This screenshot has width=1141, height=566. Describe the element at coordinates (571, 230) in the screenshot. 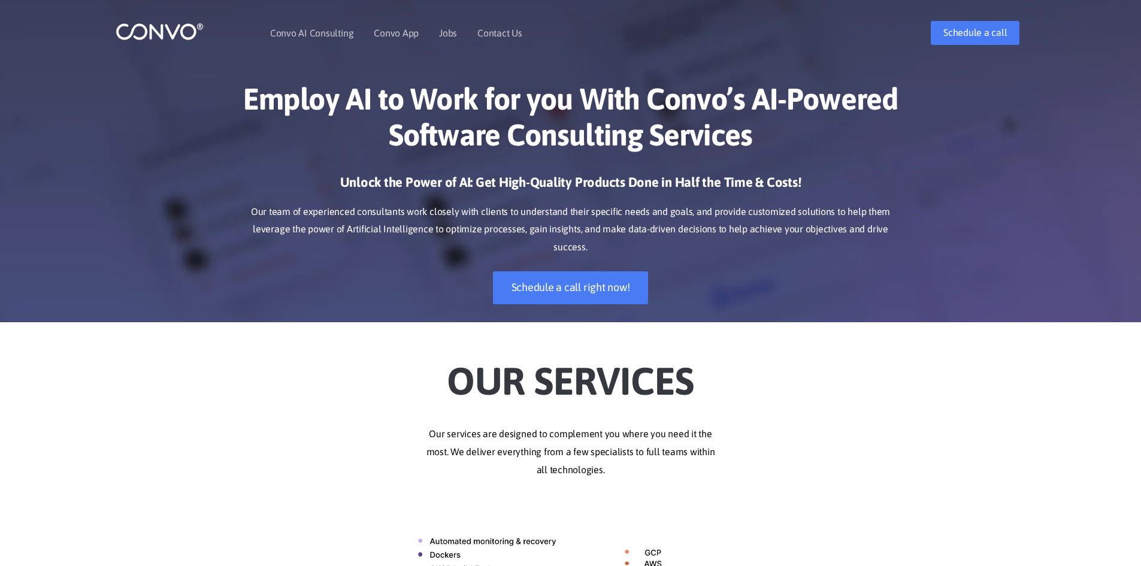

I see `p: Our team of experienced consultants work closely with clients to understand their specific needs ...` at that location.